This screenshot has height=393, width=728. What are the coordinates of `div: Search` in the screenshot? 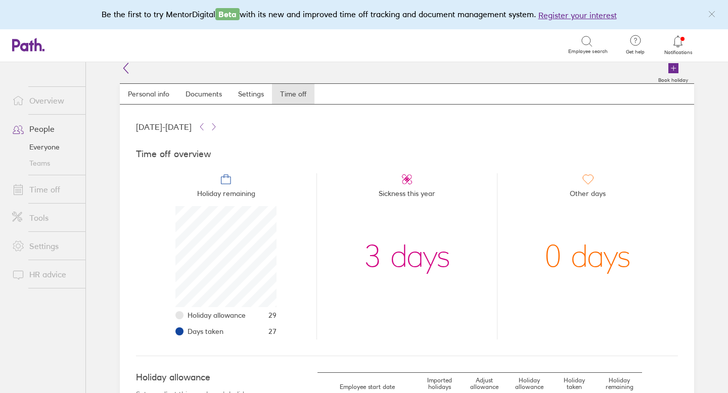 It's located at (126, 44).